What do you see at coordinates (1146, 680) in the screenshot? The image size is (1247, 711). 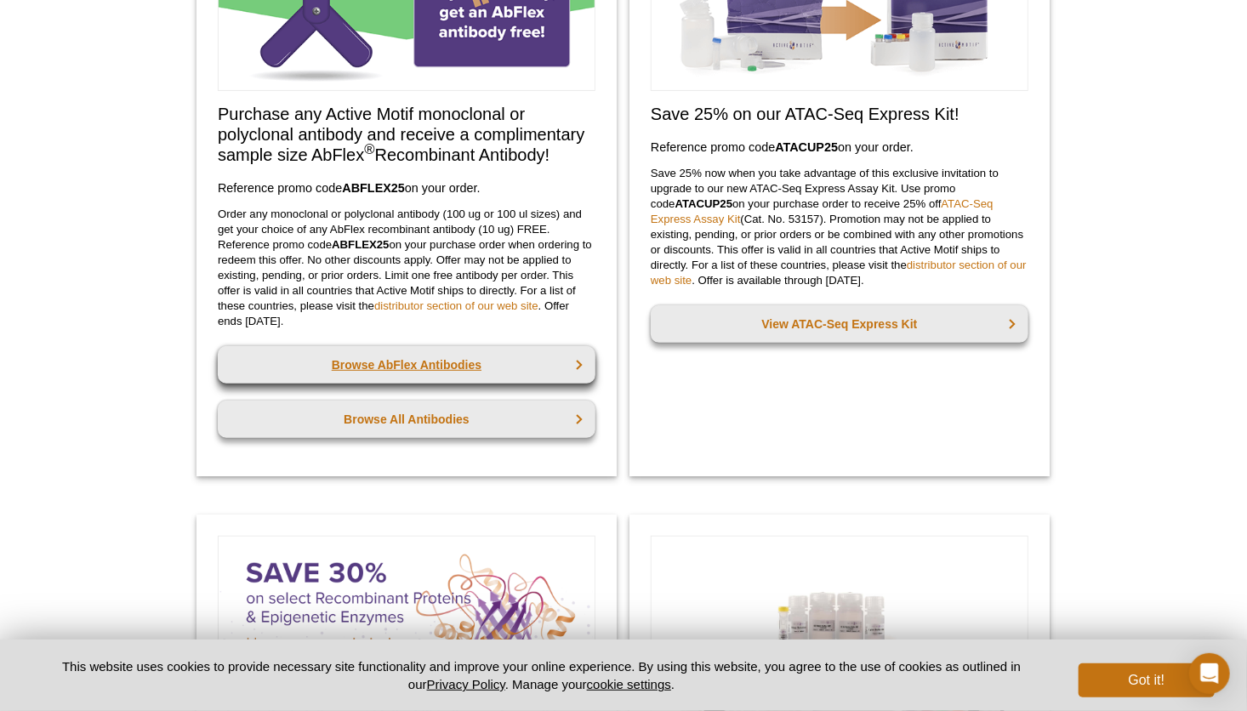 I see `button: Got it!` at bounding box center [1146, 680].